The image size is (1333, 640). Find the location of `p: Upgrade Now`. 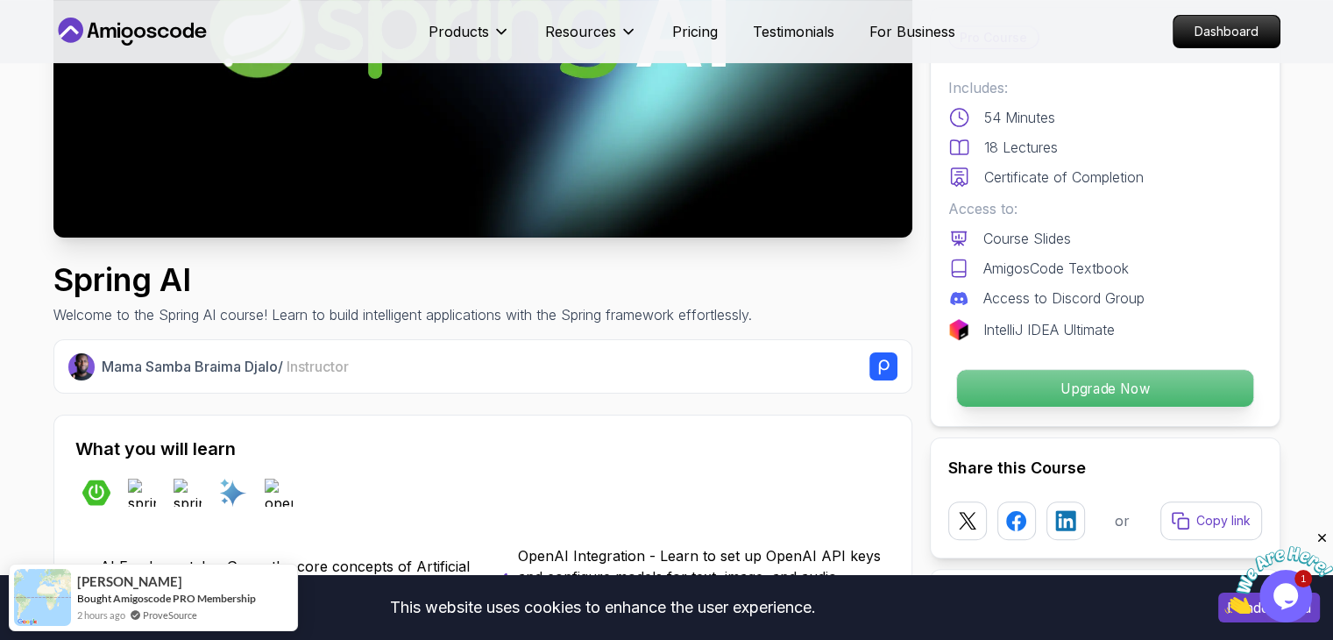

p: Upgrade Now is located at coordinates (1104, 388).